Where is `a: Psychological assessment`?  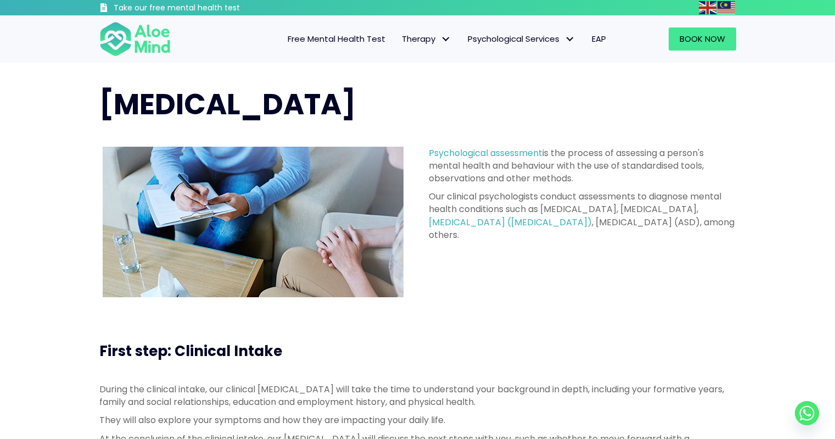 a: Psychological assessment is located at coordinates (485, 153).